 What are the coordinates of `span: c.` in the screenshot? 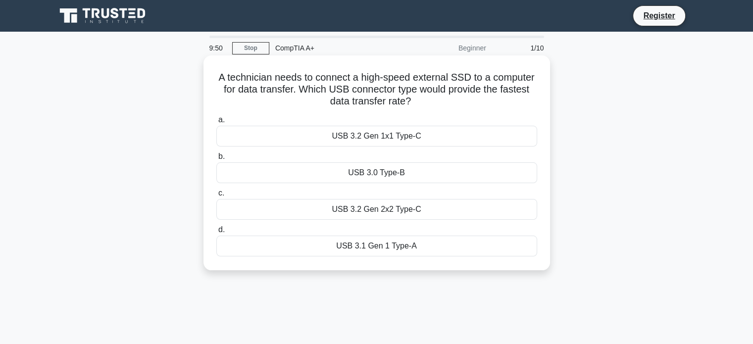 It's located at (221, 193).